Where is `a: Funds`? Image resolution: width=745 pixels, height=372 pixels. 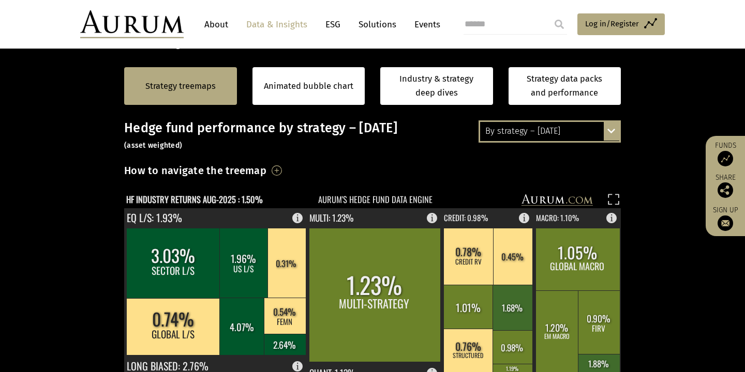 a: Funds is located at coordinates (725, 154).